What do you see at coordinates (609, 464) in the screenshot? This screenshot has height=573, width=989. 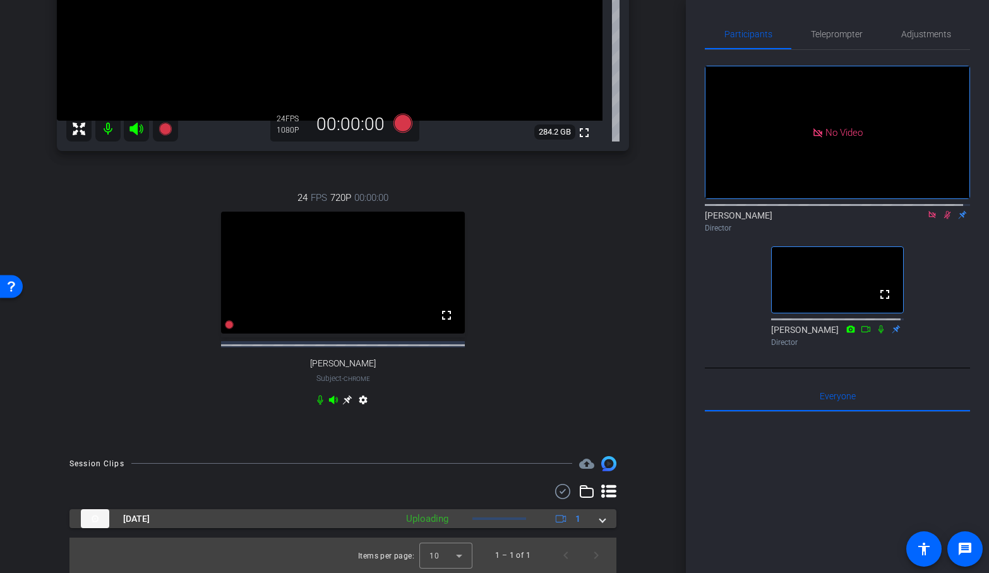 I see `img: Session clips` at bounding box center [609, 464].